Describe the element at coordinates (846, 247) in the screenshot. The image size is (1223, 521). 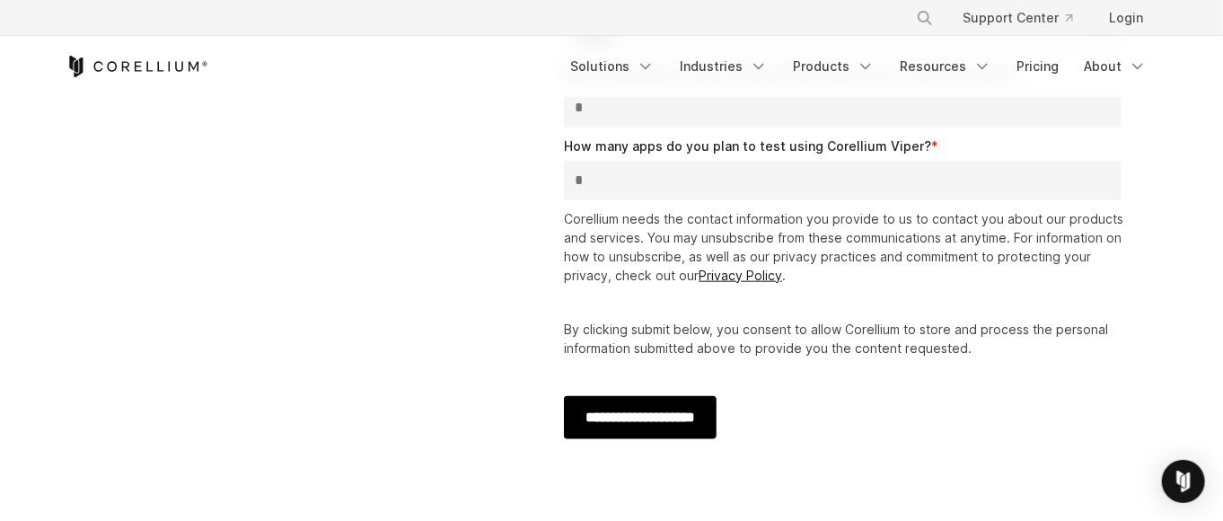
I see `p: Corellium needs the contact information you provide to us to contact you about our products and s...` at that location.